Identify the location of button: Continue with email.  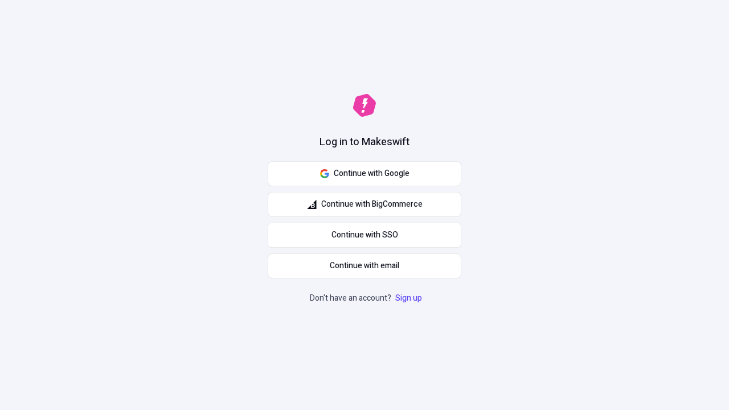
(364, 266).